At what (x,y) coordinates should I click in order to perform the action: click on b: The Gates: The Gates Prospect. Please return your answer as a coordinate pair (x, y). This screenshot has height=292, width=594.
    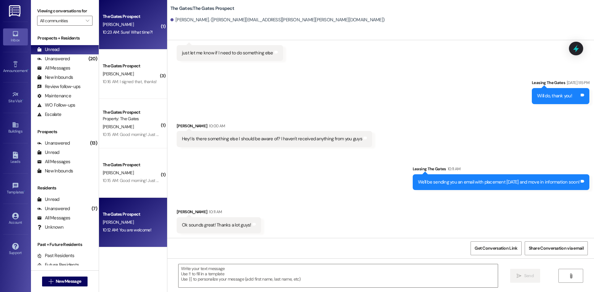
    Looking at the image, I should click on (202, 8).